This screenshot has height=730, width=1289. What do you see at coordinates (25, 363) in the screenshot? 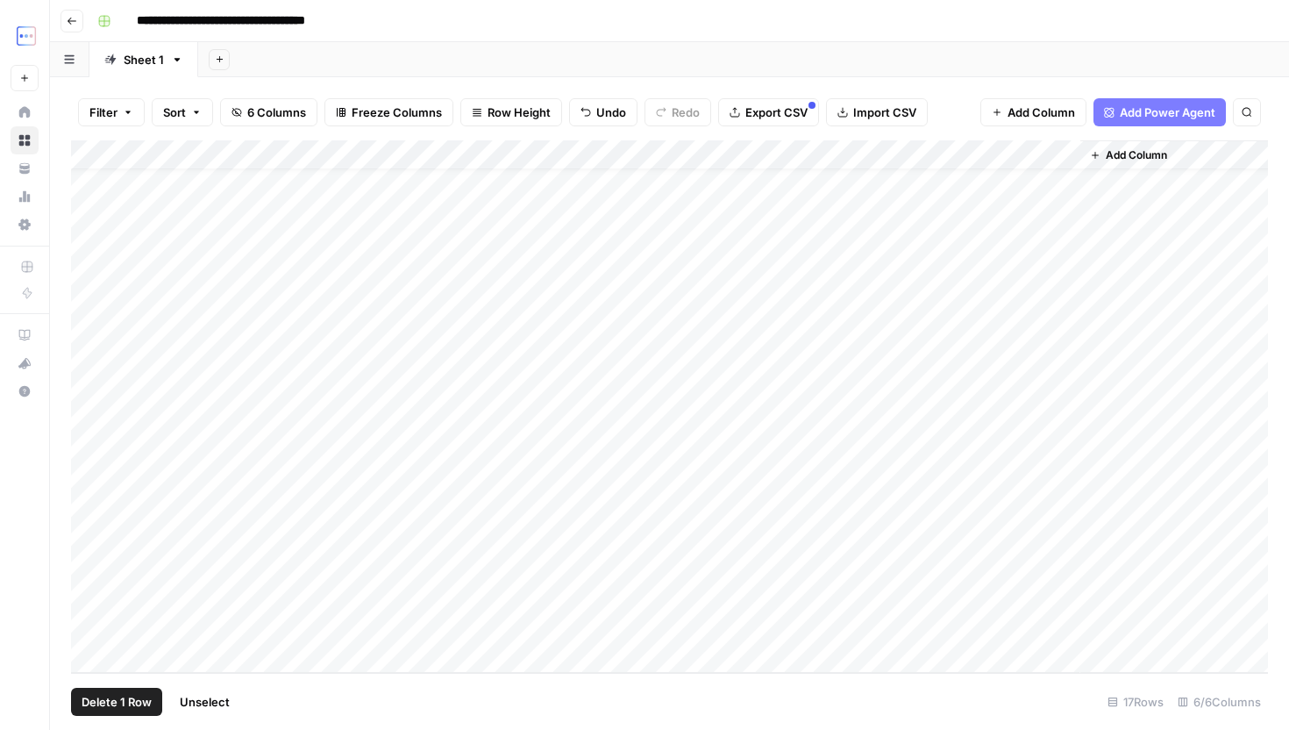
I see `button: What's new?` at bounding box center [25, 363].